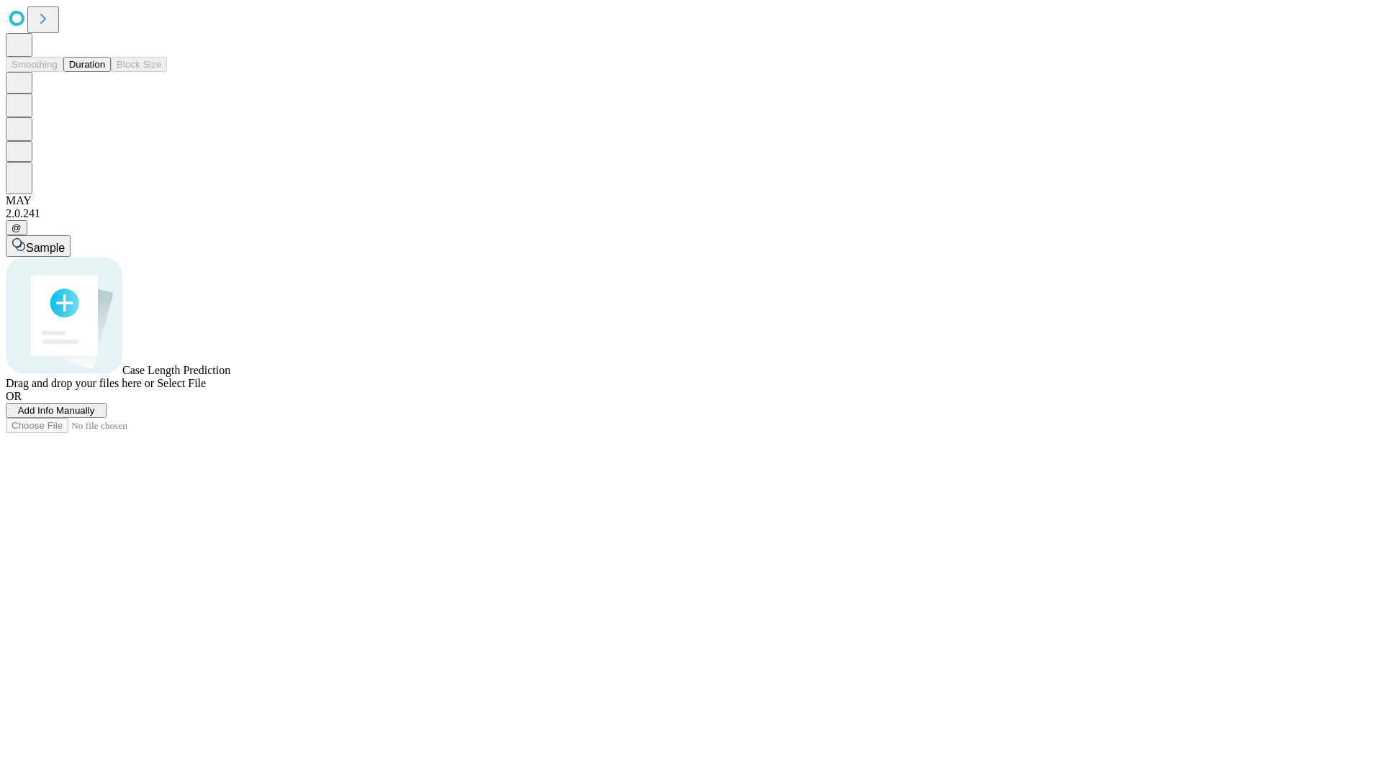 This screenshot has height=777, width=1382. What do you see at coordinates (176, 370) in the screenshot?
I see `span: Case Length Prediction` at bounding box center [176, 370].